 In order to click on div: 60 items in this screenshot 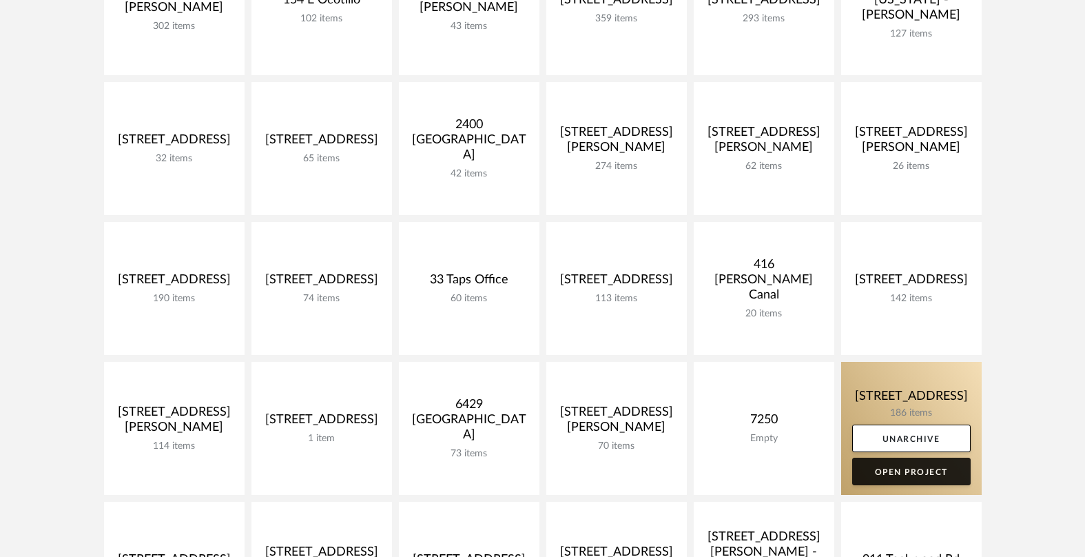, I will do `click(469, 298)`.